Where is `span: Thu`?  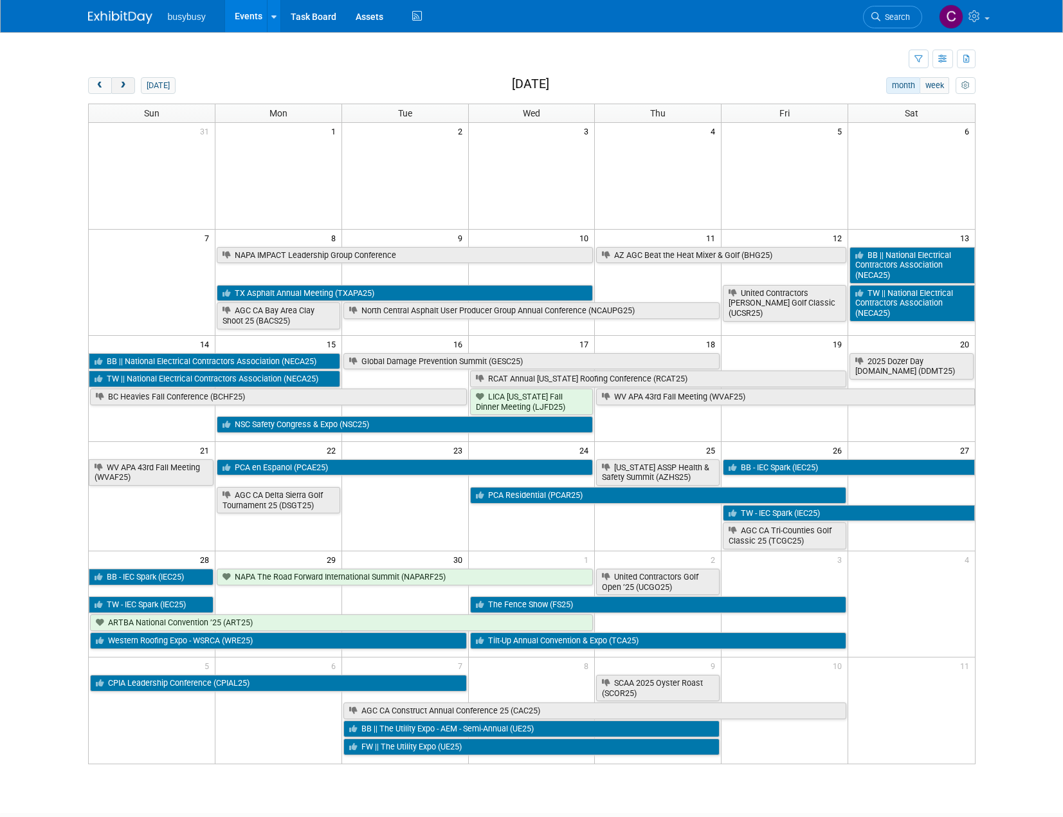
span: Thu is located at coordinates (658, 113).